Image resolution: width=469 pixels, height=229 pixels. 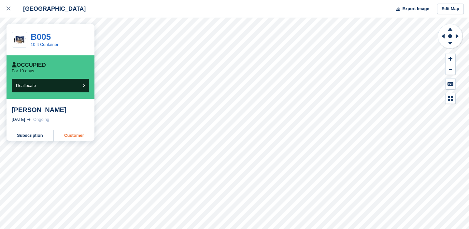 I want to click on button: Zoom In, so click(x=451, y=59).